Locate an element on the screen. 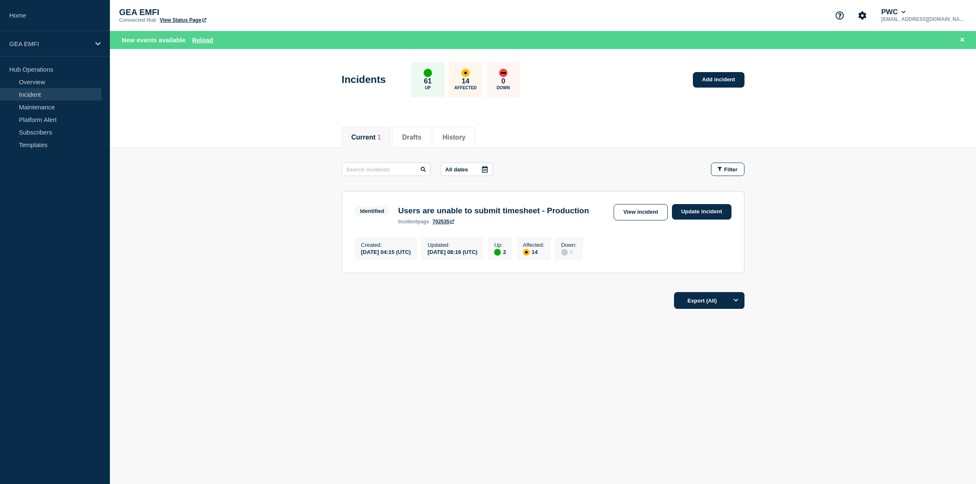  div: down is located at coordinates (503, 73).